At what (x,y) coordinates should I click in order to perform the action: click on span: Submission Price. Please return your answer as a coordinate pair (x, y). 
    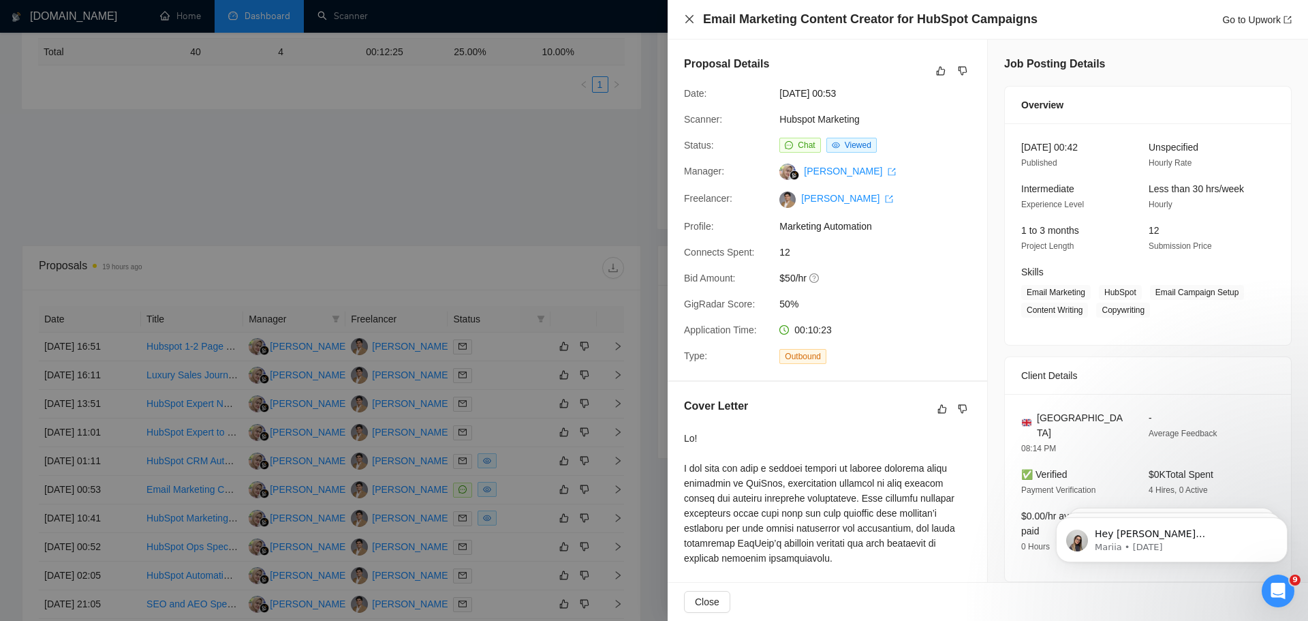
    Looking at the image, I should click on (1180, 246).